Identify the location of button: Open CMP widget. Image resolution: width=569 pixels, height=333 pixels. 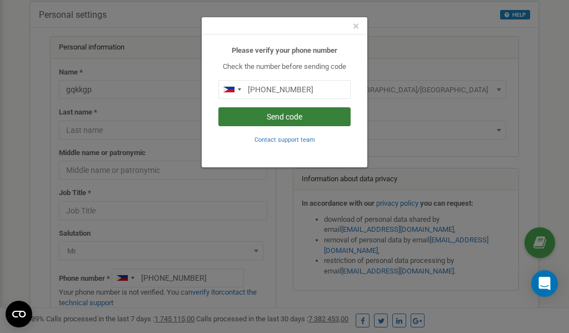
(19, 314).